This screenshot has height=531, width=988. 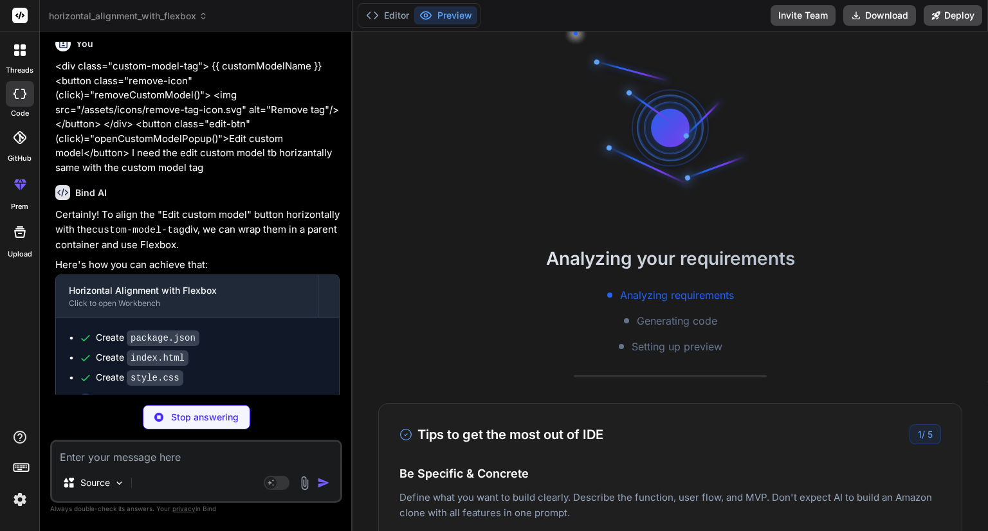 I want to click on h6: You, so click(x=84, y=44).